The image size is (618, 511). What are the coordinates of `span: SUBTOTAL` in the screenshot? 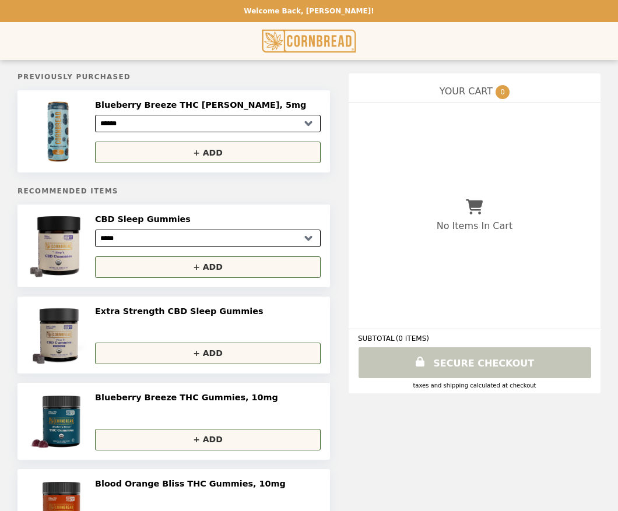 It's located at (376, 339).